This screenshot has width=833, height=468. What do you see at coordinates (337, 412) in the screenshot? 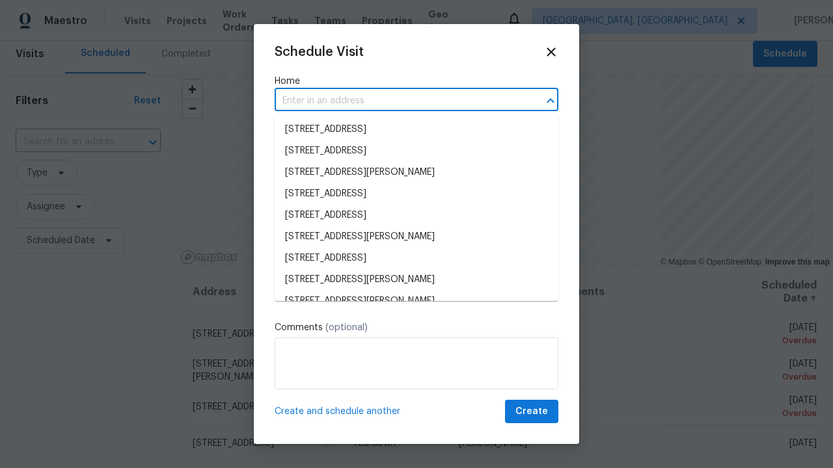
I see `span: Create and schedule another` at bounding box center [337, 412].